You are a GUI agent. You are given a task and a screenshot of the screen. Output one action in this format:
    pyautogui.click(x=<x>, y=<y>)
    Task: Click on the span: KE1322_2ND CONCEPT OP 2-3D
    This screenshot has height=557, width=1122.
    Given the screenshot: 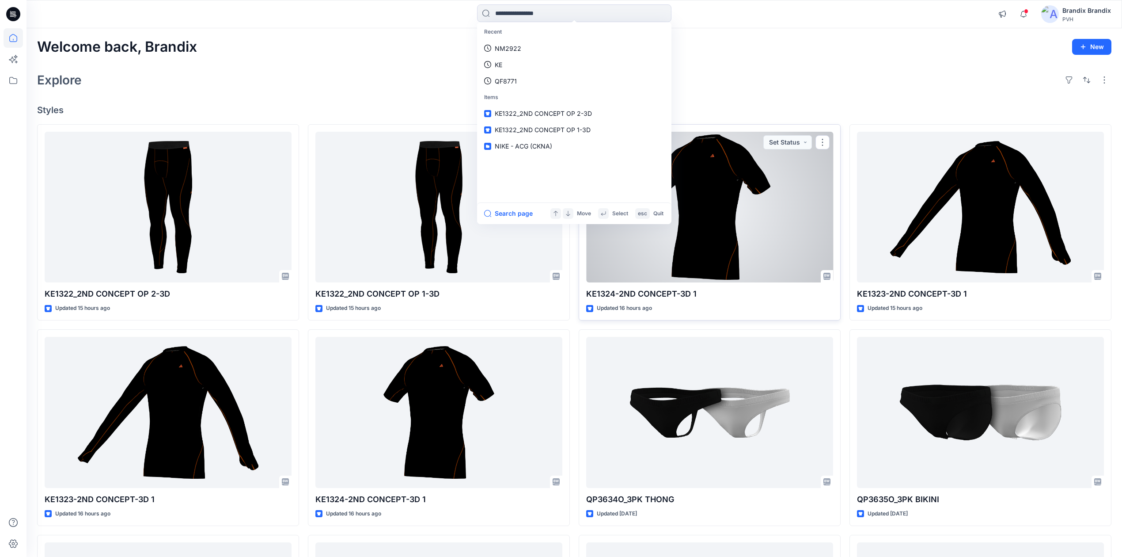 What is the action you would take?
    pyautogui.click(x=543, y=113)
    